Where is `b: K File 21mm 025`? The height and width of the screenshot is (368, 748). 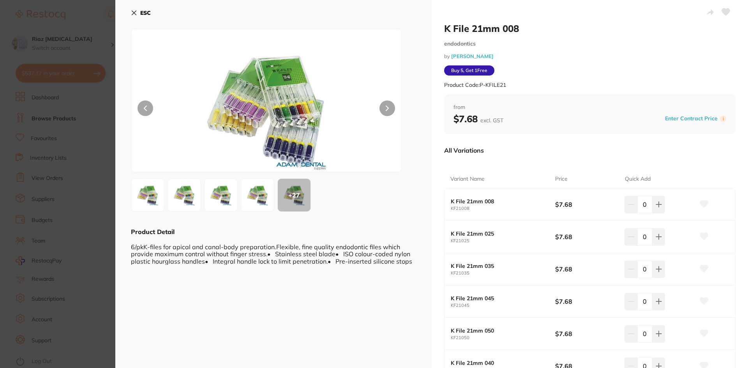
b: K File 21mm 025 is located at coordinates (498, 234).